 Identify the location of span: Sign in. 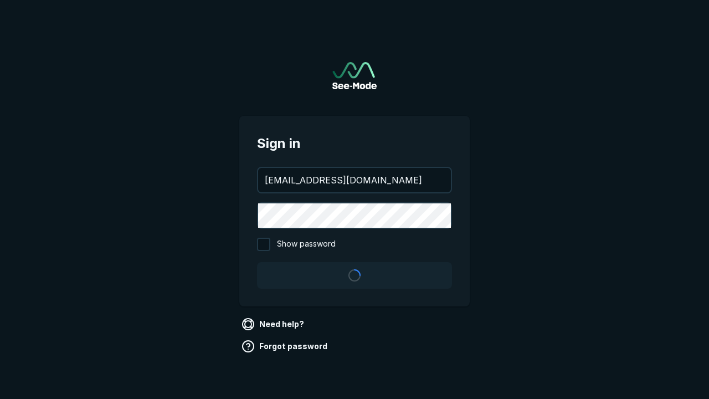
(355, 143).